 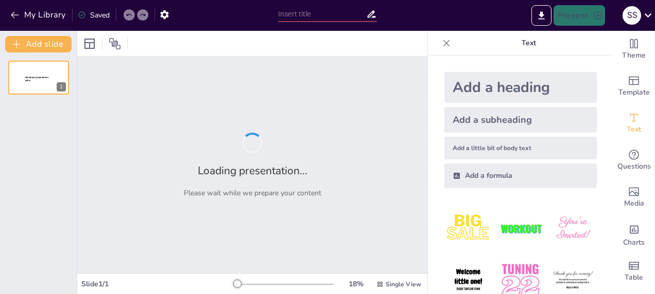 I want to click on input: Insert title, so click(x=322, y=14).